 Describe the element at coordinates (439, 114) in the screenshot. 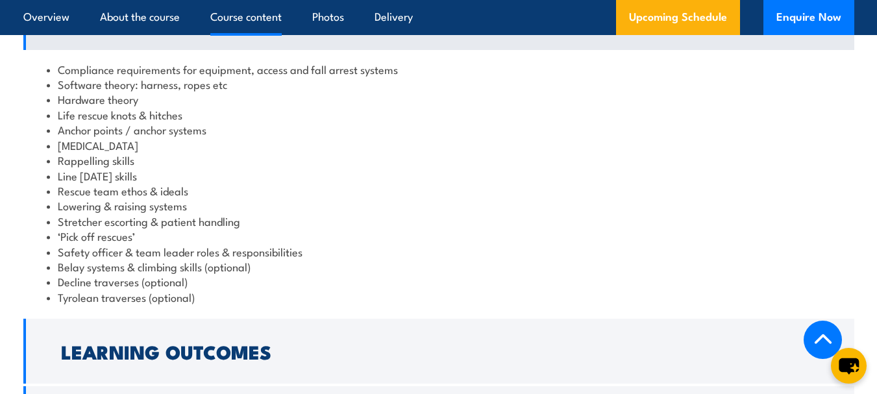

I see `li: Life rescue knots & hitches` at that location.